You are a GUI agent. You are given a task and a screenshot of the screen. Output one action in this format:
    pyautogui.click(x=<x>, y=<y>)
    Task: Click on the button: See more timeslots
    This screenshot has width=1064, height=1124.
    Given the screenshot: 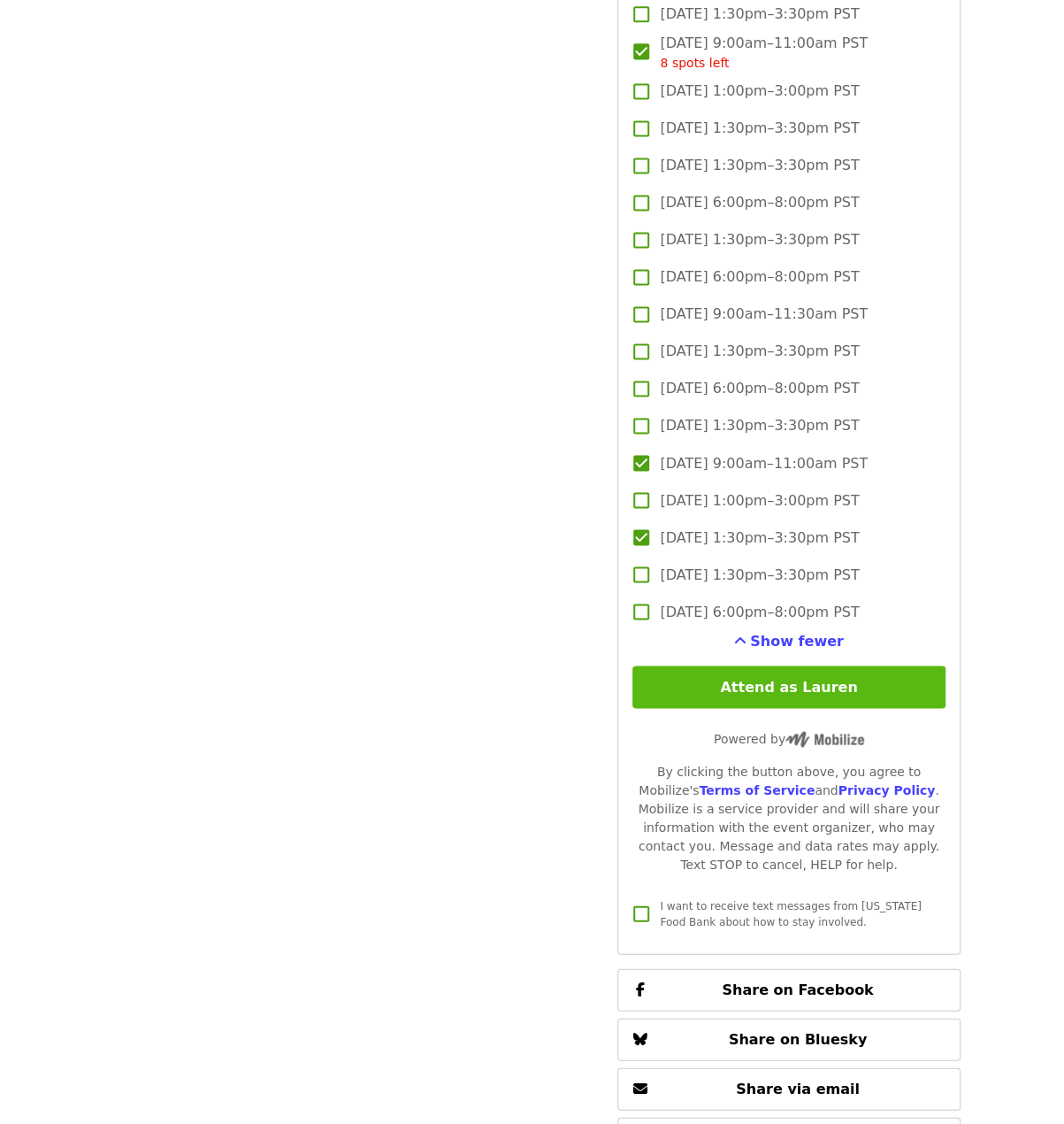 What is the action you would take?
    pyautogui.click(x=790, y=641)
    